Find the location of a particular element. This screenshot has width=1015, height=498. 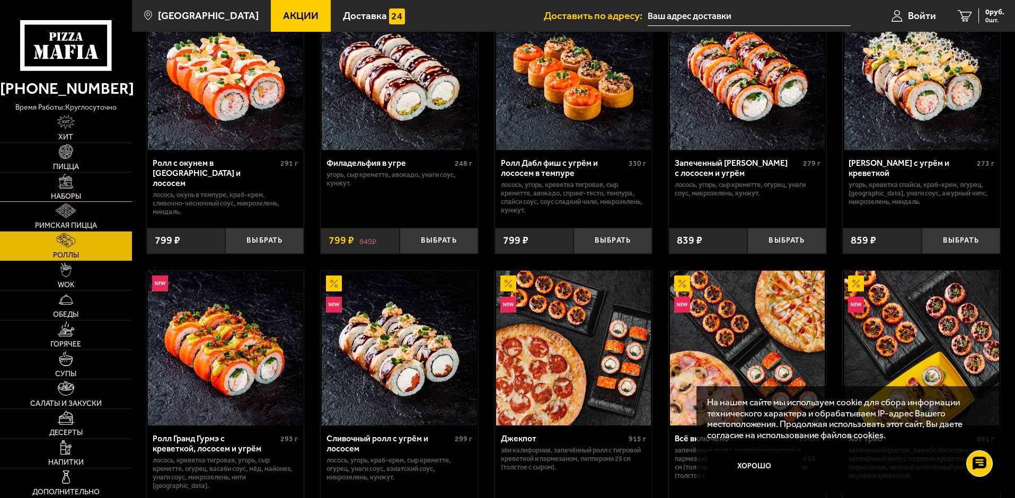

span: Десерты is located at coordinates (66, 433).